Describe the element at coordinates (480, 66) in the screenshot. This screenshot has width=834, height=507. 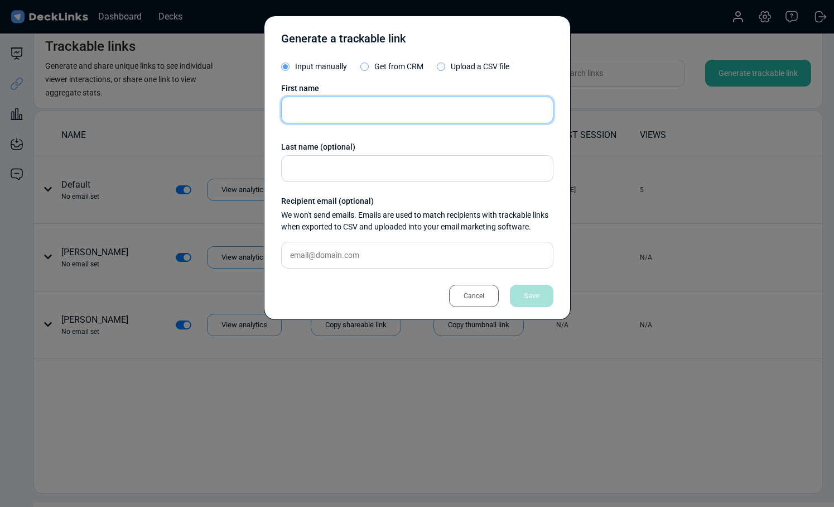
I see `span: Upload a CSV file` at that location.